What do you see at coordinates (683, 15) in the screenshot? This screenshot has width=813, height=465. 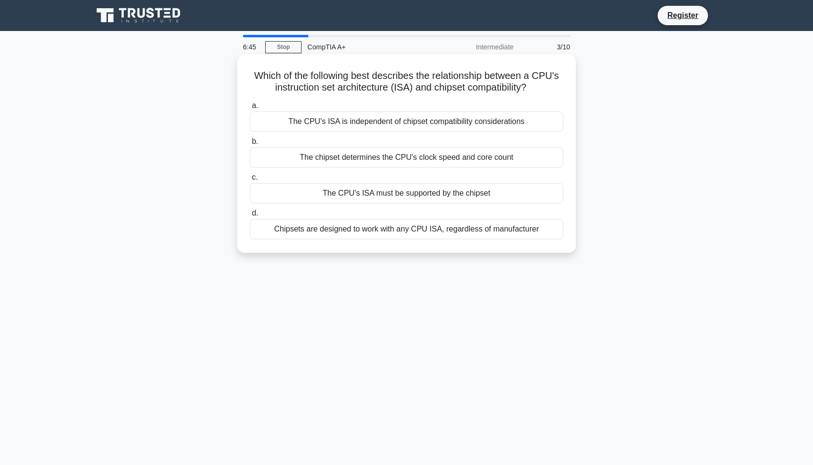 I see `a: Register` at bounding box center [683, 15].